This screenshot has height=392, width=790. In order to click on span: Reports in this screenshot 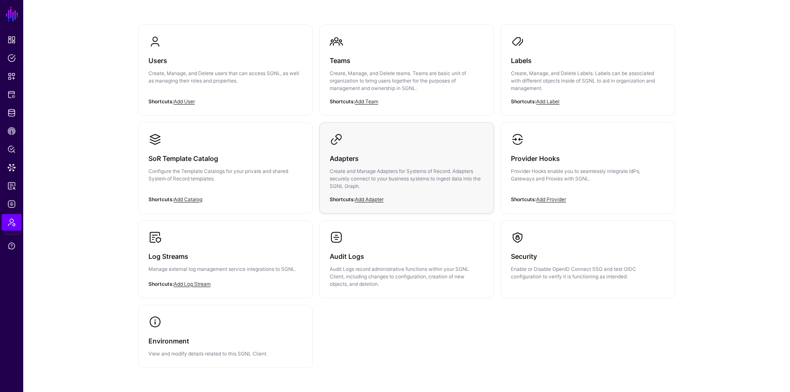, I will do `click(12, 186)`.